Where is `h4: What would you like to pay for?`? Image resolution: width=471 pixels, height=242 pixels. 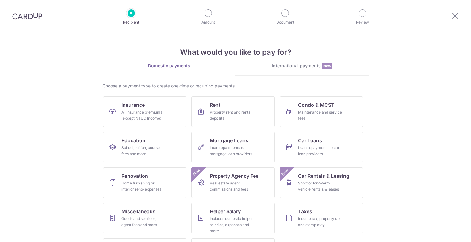 h4: What would you like to pay for? is located at coordinates (235, 52).